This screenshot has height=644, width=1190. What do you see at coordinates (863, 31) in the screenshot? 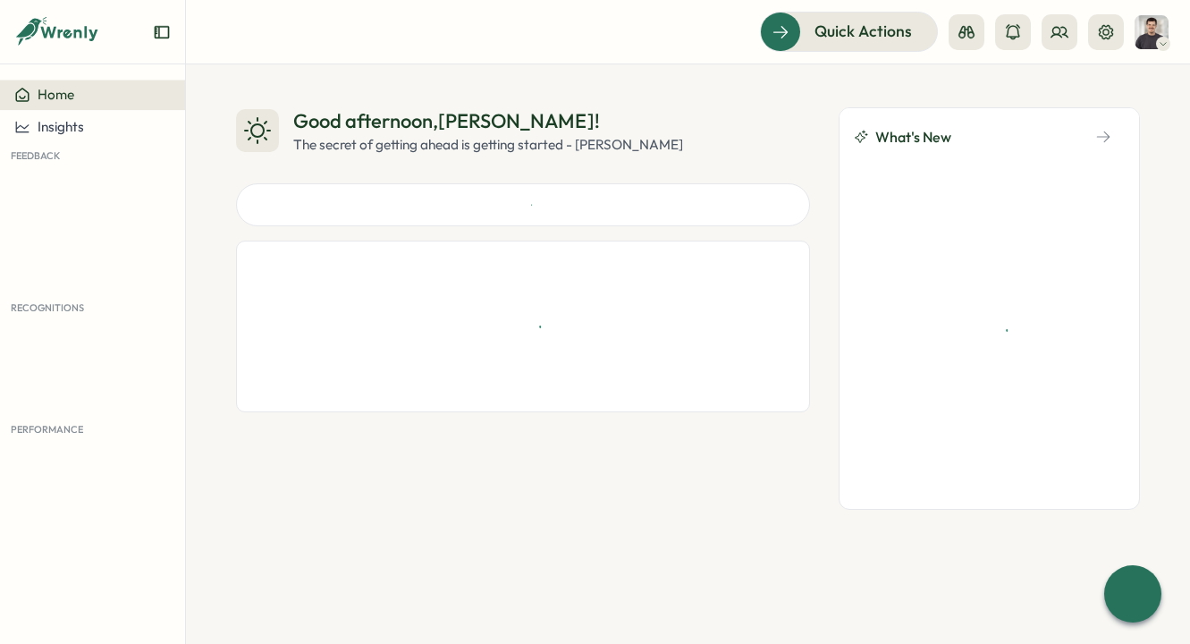
I see `span: Quick Actions` at bounding box center [863, 31].